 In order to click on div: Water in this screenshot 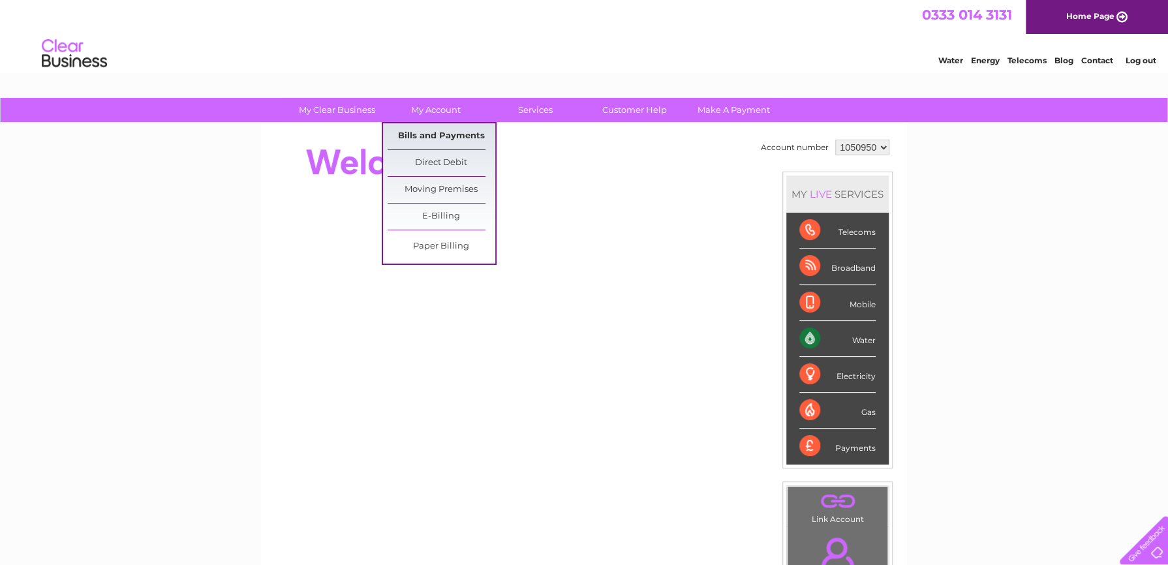, I will do `click(837, 339)`.